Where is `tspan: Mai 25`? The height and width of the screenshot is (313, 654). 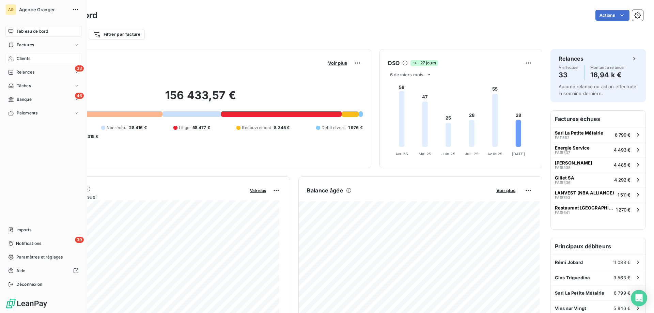
tspan: Mai 25 is located at coordinates (425, 154).